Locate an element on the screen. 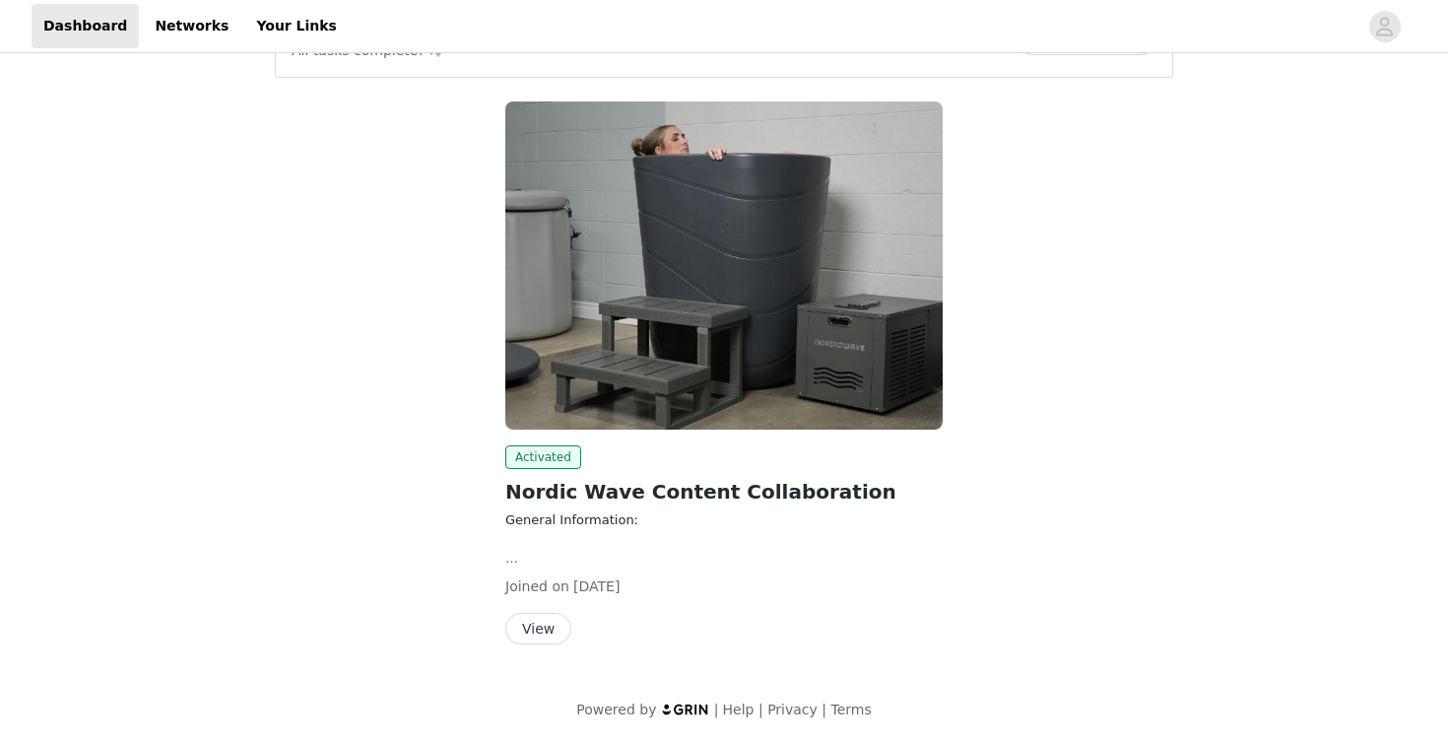 Image resolution: width=1448 pixels, height=743 pixels. a: View is located at coordinates (538, 628).